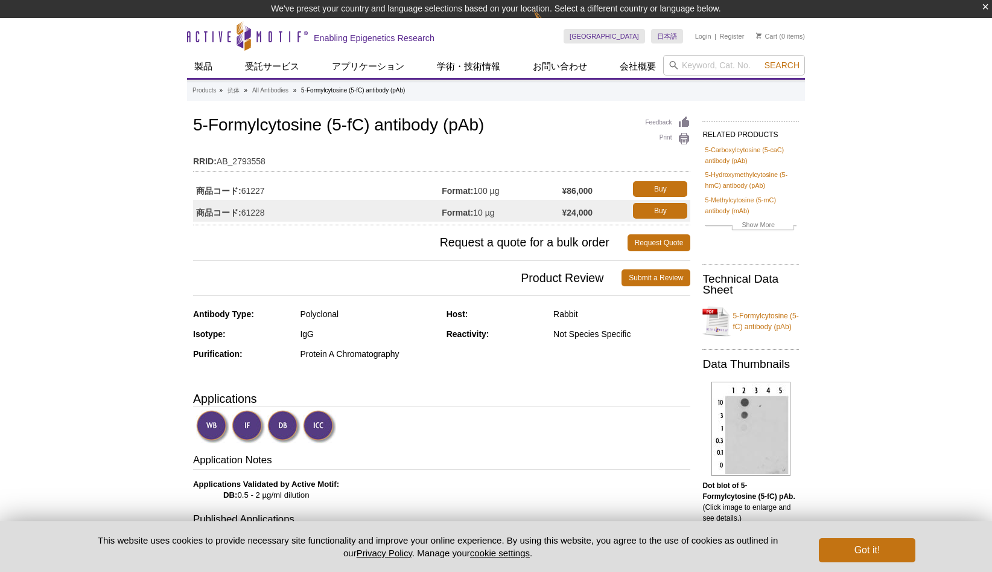 Image resolution: width=992 pixels, height=572 pixels. What do you see at coordinates (780, 36) in the screenshot?
I see `li: (0 items)` at bounding box center [780, 36].